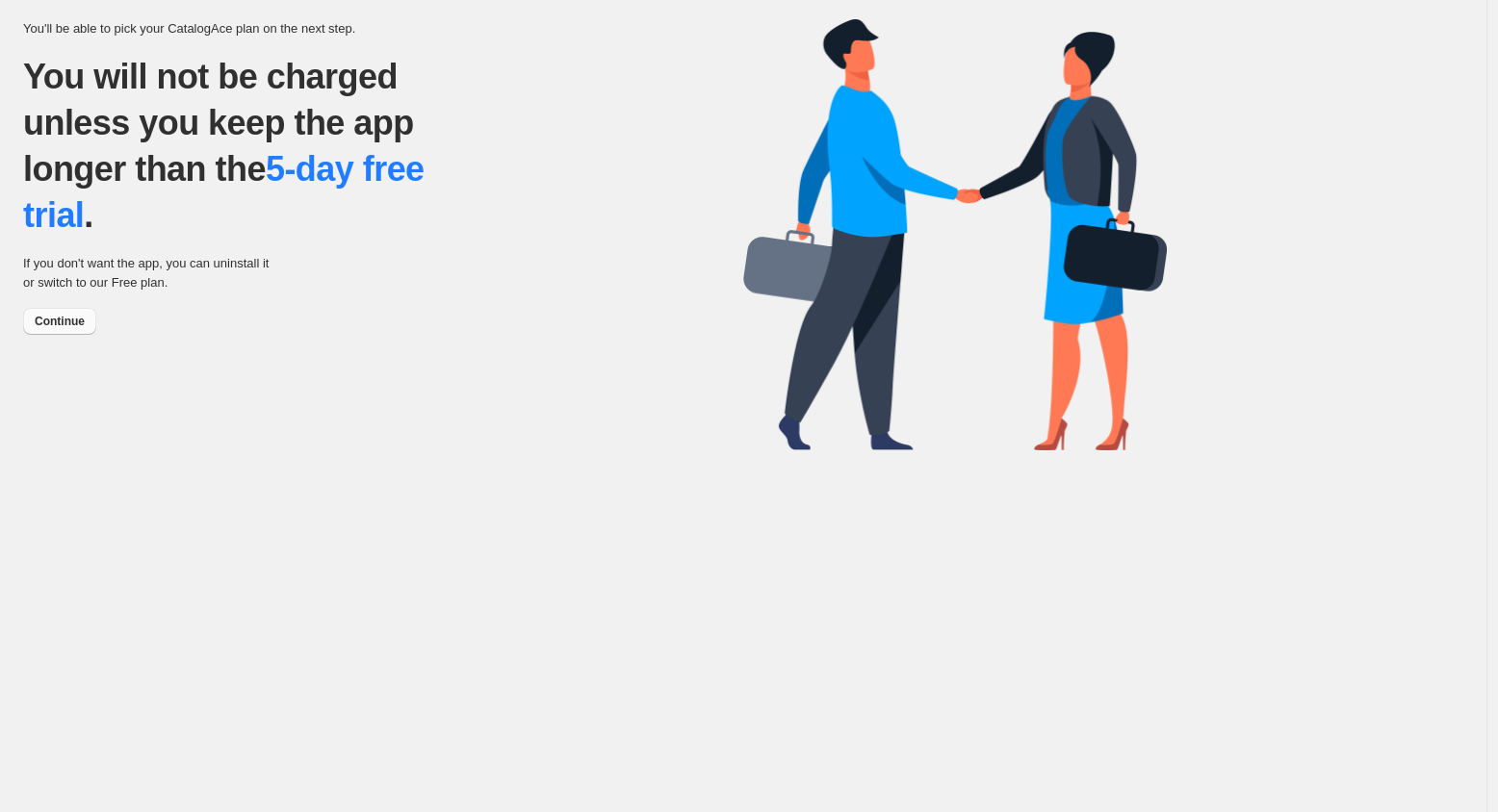  I want to click on img: trial, so click(955, 235).